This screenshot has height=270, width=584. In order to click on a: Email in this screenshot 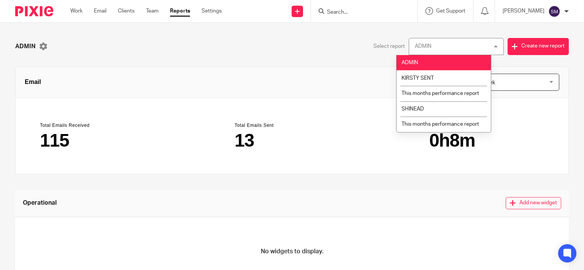, I will do `click(100, 11)`.